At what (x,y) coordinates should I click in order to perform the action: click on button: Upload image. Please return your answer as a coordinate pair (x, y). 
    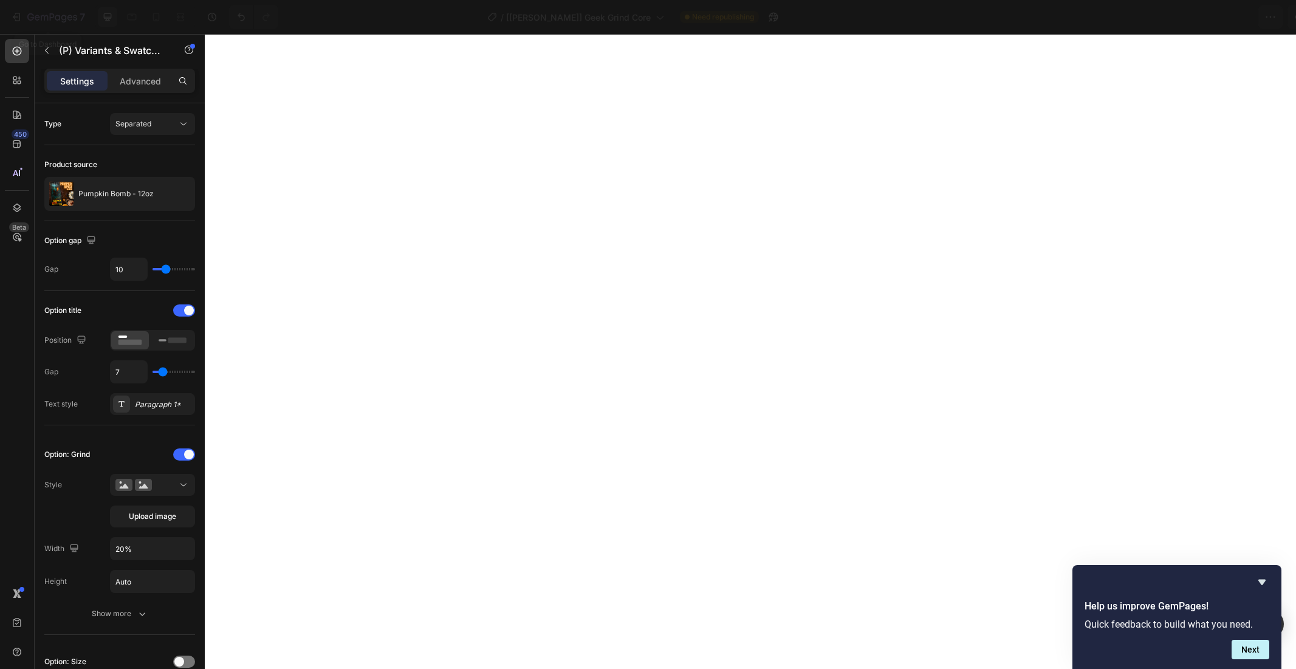
    Looking at the image, I should click on (152, 516).